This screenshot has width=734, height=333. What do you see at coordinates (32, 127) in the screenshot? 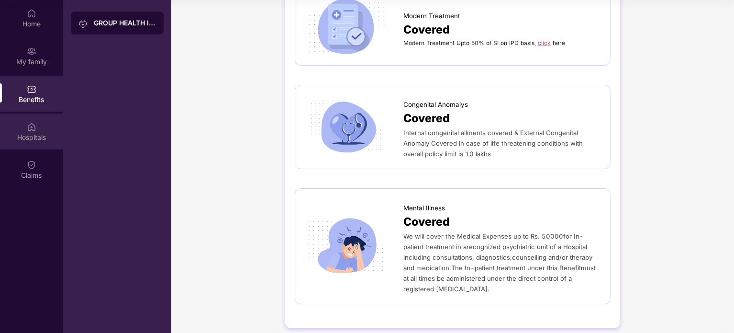
I see `img: svg+xml;base64,PHN2ZyBpZD0iSG9zcGl0YWxzIiB4bWxucz0iaHR0cDovL3d3dy53My5vcmcvMjAwMC9zdmciIHdpZHRoPS...` at bounding box center [32, 127].